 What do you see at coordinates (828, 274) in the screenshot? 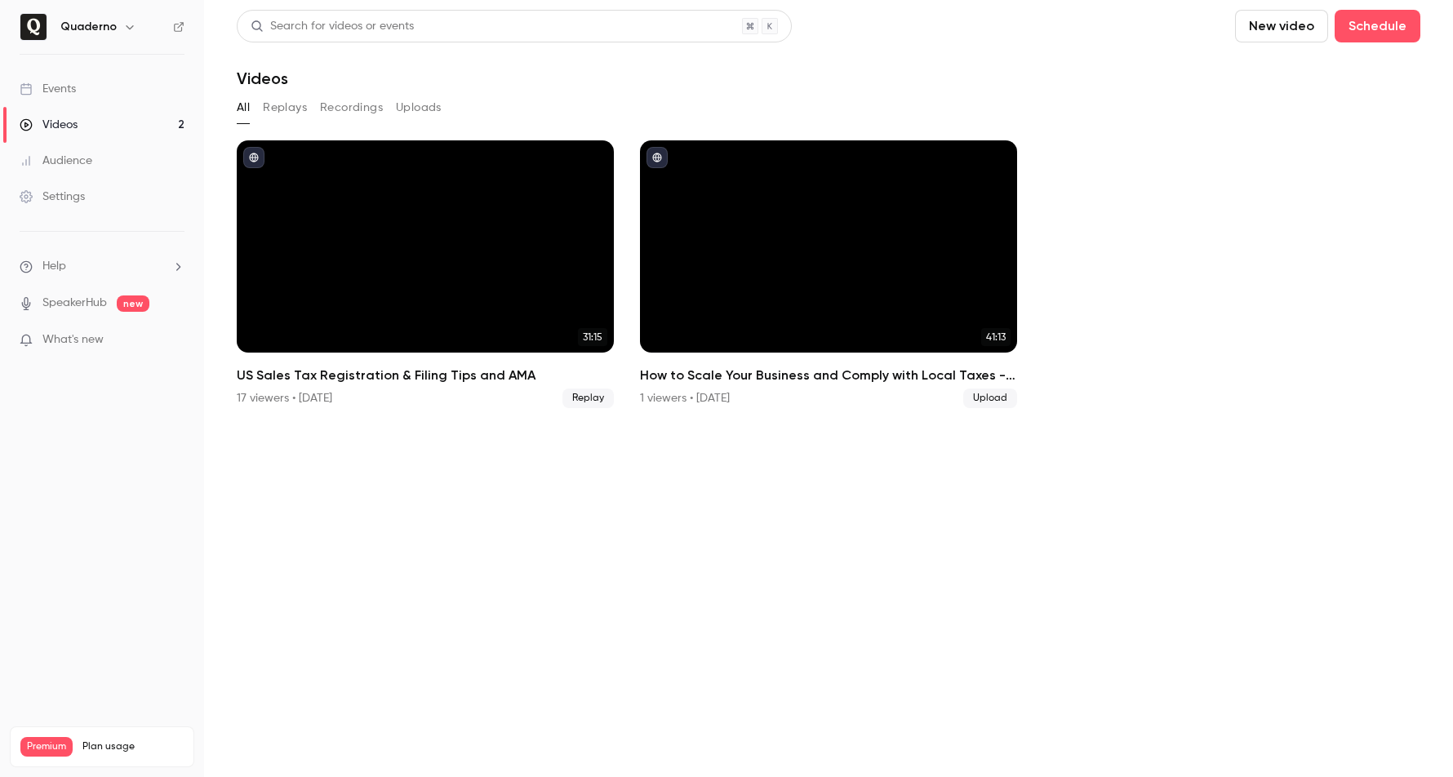
I see `ul: Videos` at bounding box center [828, 274].